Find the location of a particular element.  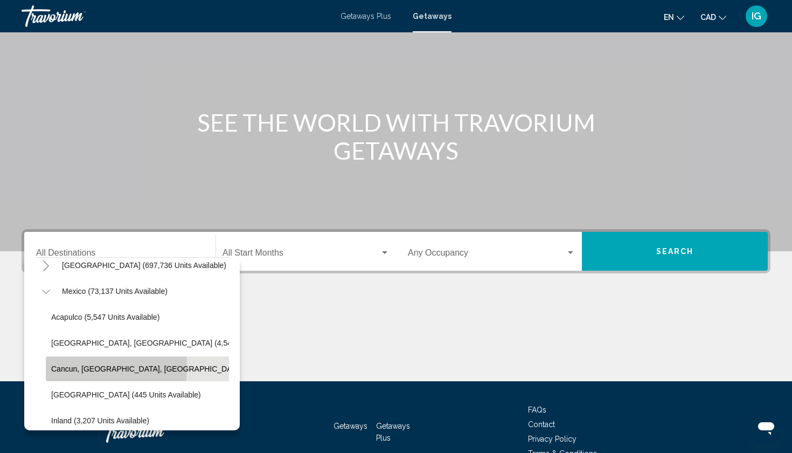

a: Privacy Policy is located at coordinates (552, 439).